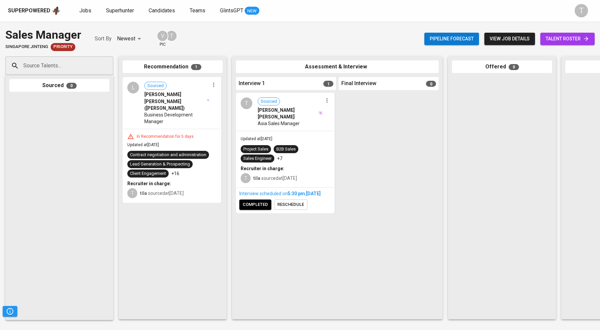  Describe the element at coordinates (252, 11) in the screenshot. I see `span: NEW` at that location.